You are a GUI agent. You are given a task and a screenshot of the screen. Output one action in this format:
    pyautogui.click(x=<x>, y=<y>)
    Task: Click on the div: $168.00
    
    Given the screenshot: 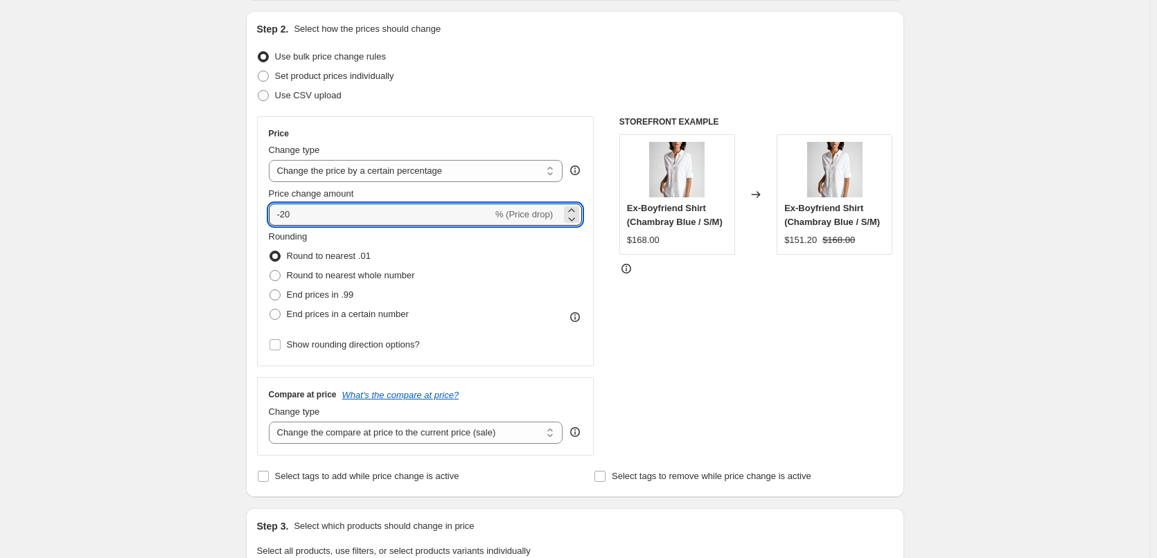 What is the action you would take?
    pyautogui.click(x=643, y=240)
    